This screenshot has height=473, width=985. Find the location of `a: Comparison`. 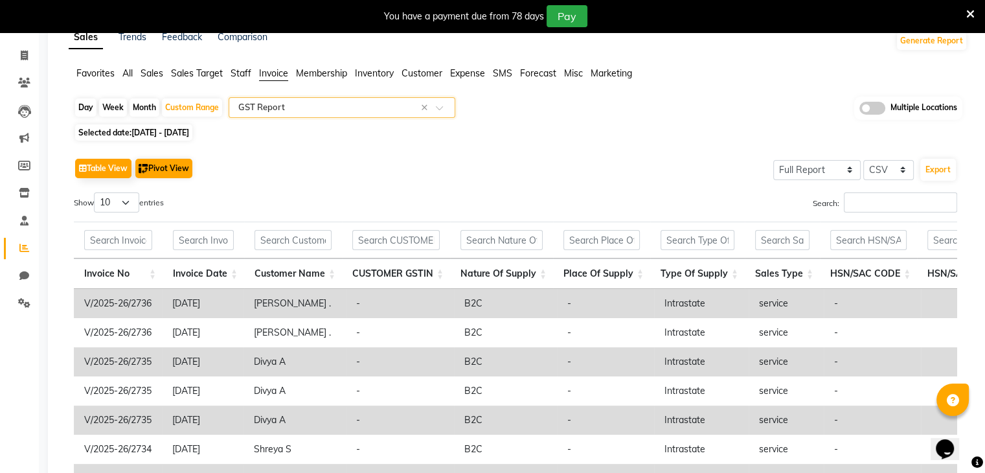

a: Comparison is located at coordinates (242, 37).